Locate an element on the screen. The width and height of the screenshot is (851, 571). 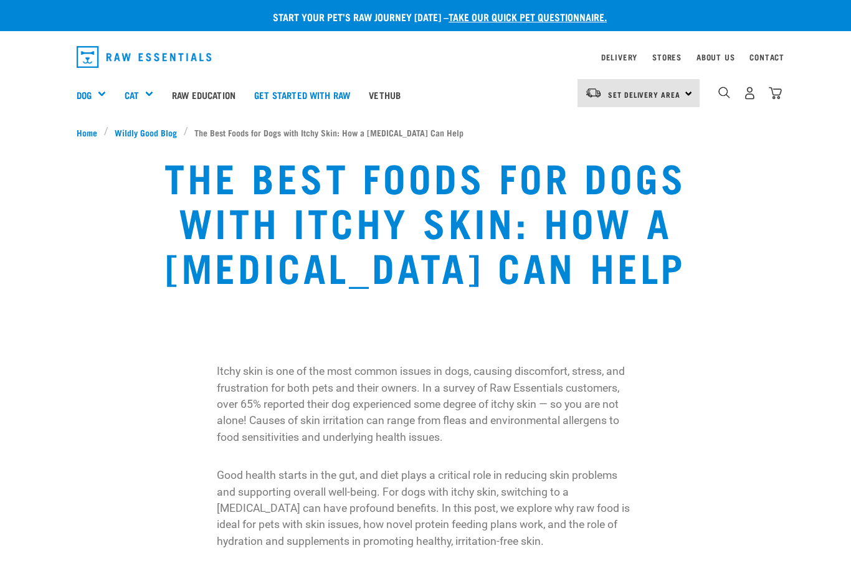
a: Home is located at coordinates (90, 132).